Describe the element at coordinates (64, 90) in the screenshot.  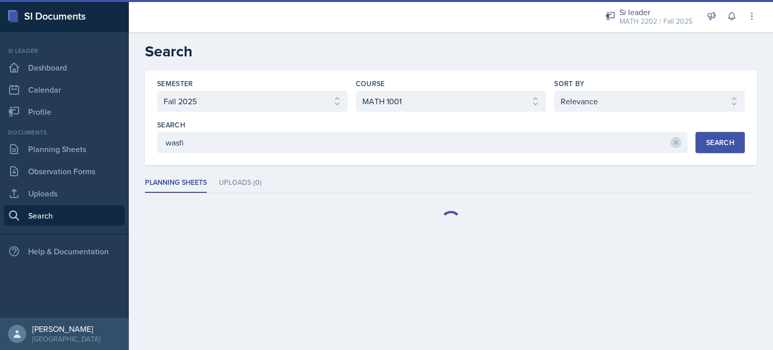
I see `a: Calendar` at that location.